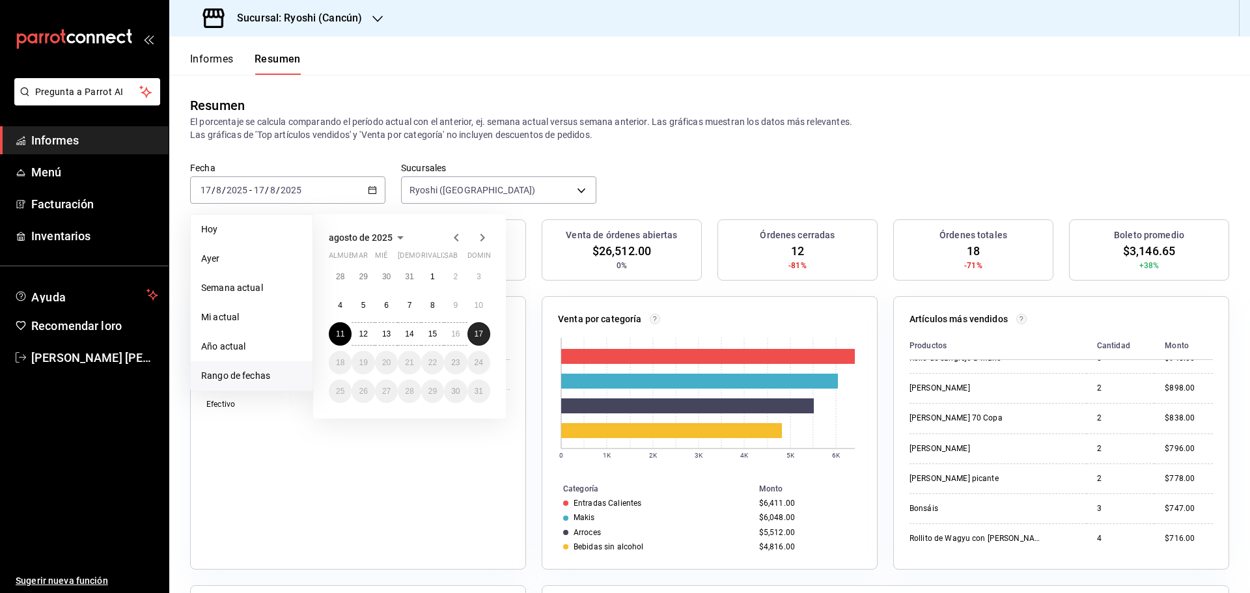 The width and height of the screenshot is (1250, 593). I want to click on font: Sucursal: Ryoshi (Cancún), so click(300, 18).